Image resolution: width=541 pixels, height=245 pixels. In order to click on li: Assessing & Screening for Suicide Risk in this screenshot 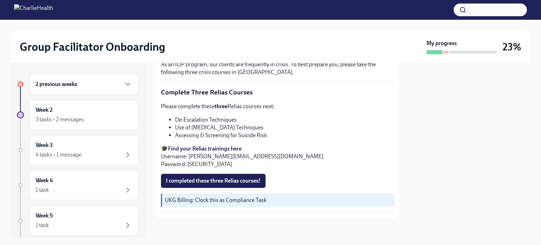, I will do `click(284, 135)`.